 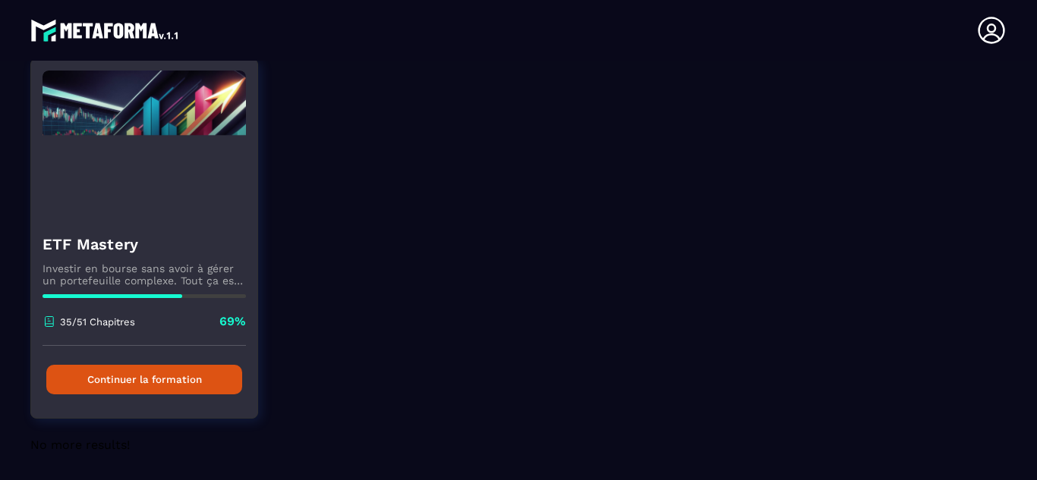 I want to click on h4: ETF Mastery, so click(x=144, y=244).